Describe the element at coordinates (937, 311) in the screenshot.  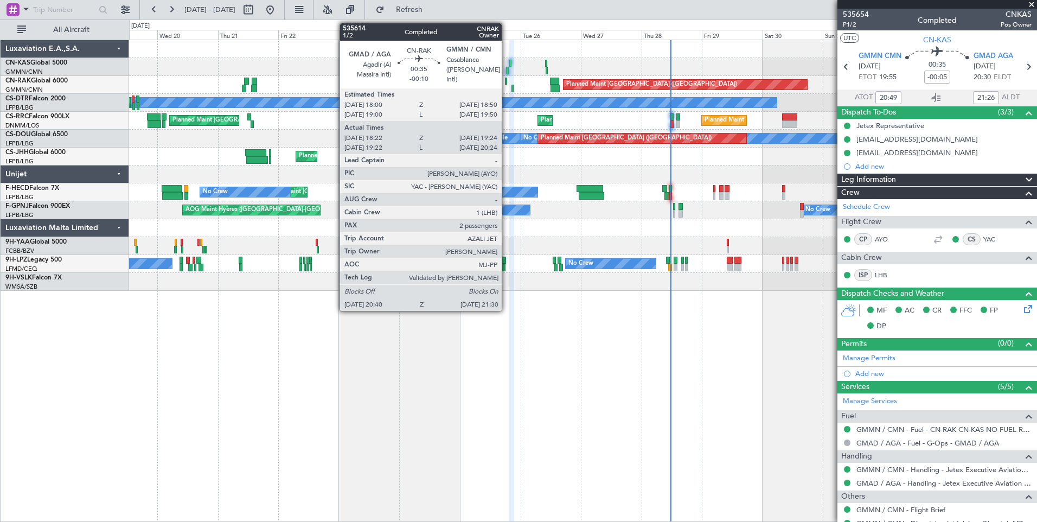
I see `span: CR` at that location.